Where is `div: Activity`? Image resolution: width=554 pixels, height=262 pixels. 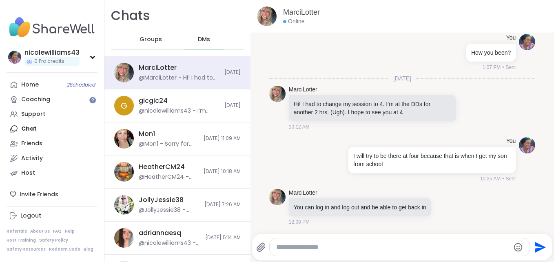
div: Activity is located at coordinates (32, 158).